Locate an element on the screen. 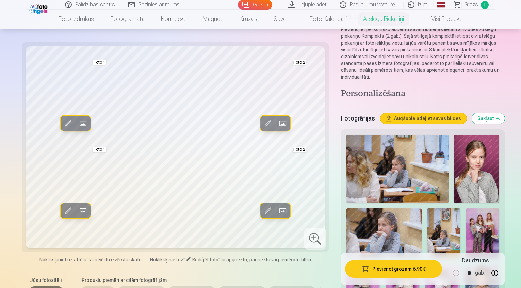  span: Rediģēt foto is located at coordinates (205, 260).